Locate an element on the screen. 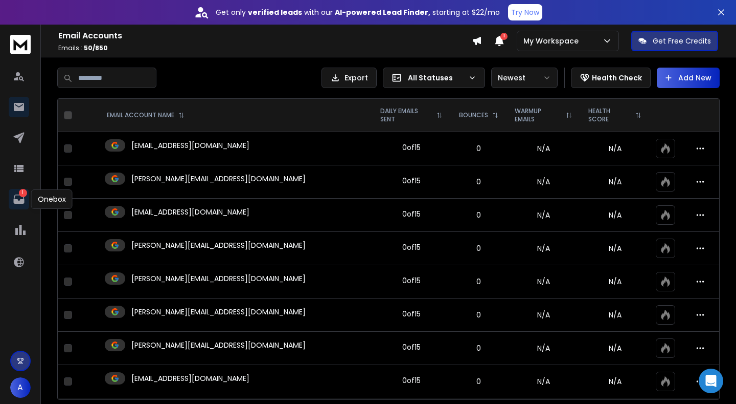 The image size is (736, 404). button: Export is located at coordinates (349, 78).